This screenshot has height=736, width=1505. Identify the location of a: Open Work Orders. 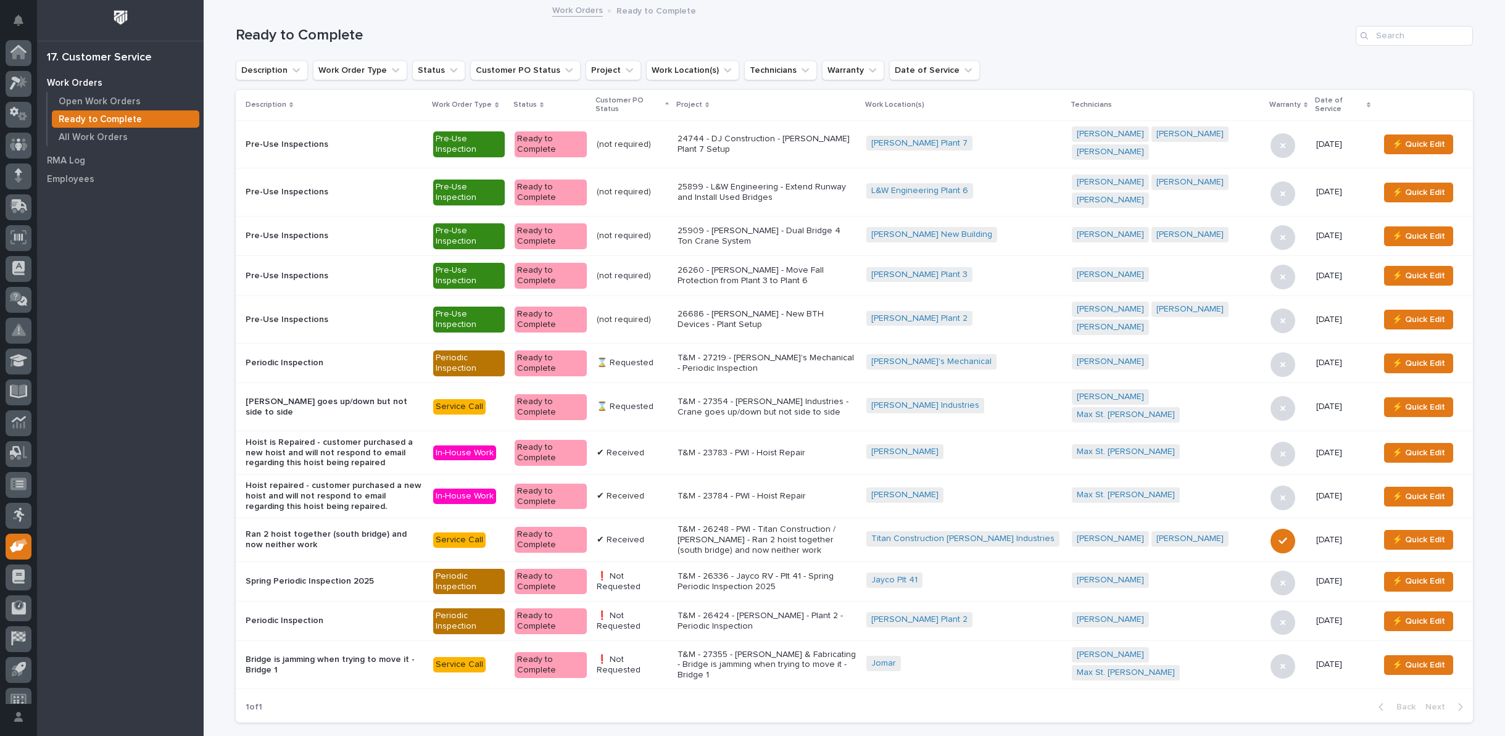
(125, 101).